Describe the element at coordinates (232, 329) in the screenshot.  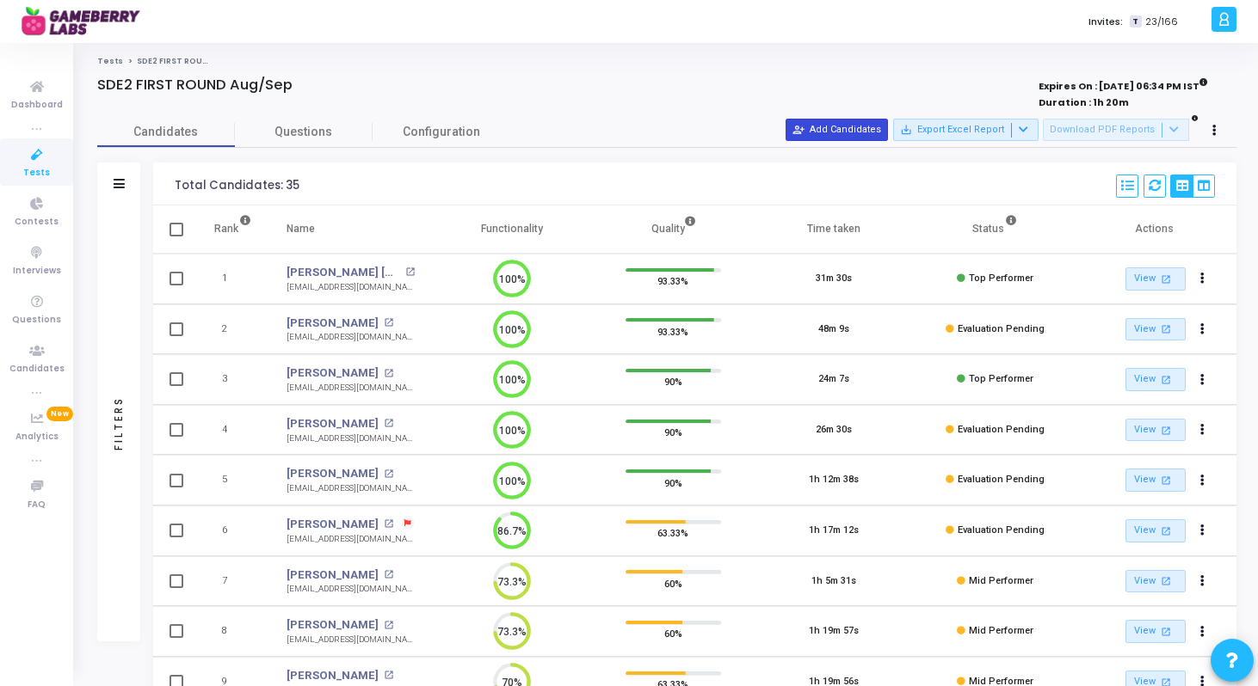
I see `td: 2` at that location.